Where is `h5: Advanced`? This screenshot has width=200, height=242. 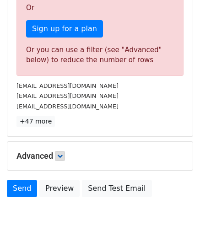 h5: Advanced is located at coordinates (100, 156).